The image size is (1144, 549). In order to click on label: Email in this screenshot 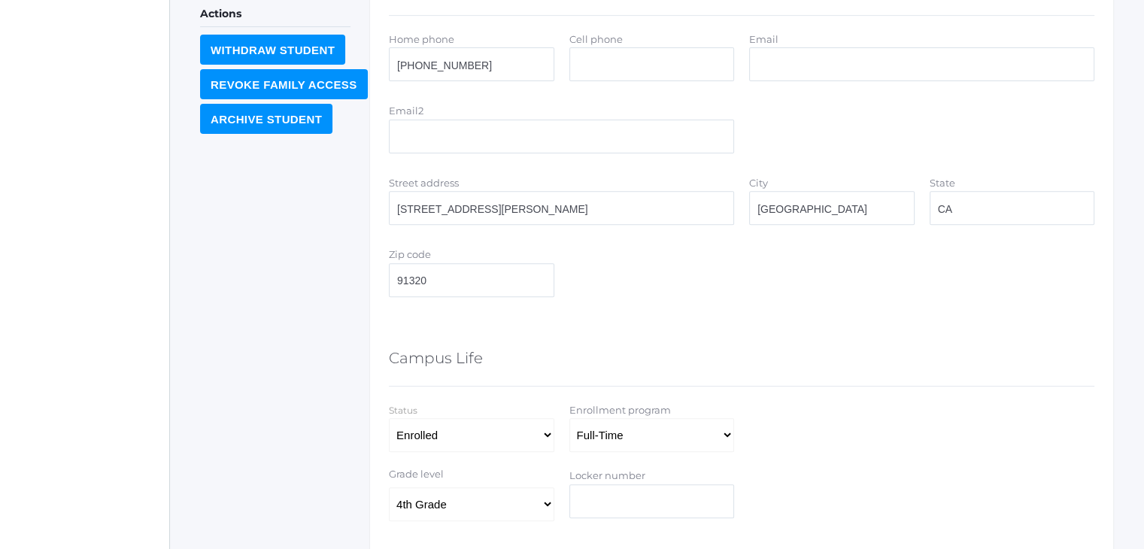, I will do `click(764, 39)`.